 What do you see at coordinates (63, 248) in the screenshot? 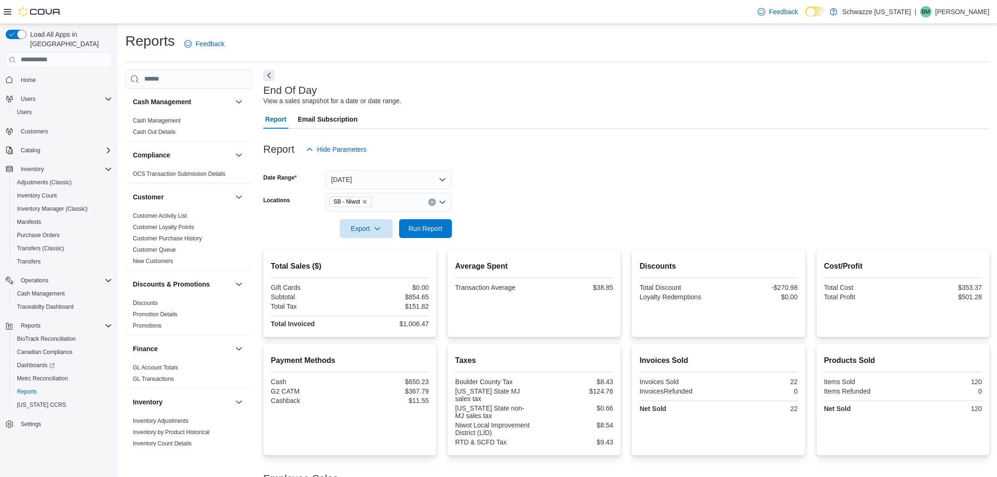
I see `button: Transfers (Classic)` at bounding box center [63, 248].